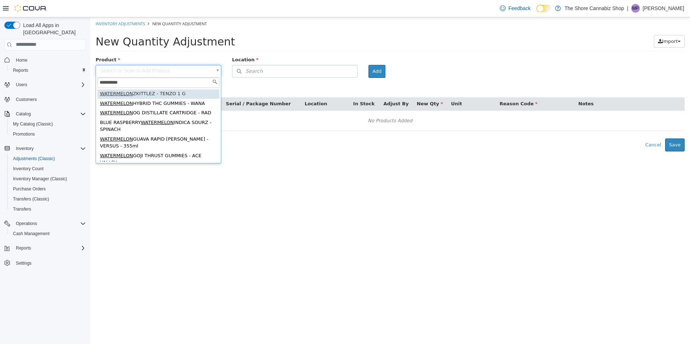  Describe the element at coordinates (48, 209) in the screenshot. I see `button: Transfers` at that location.